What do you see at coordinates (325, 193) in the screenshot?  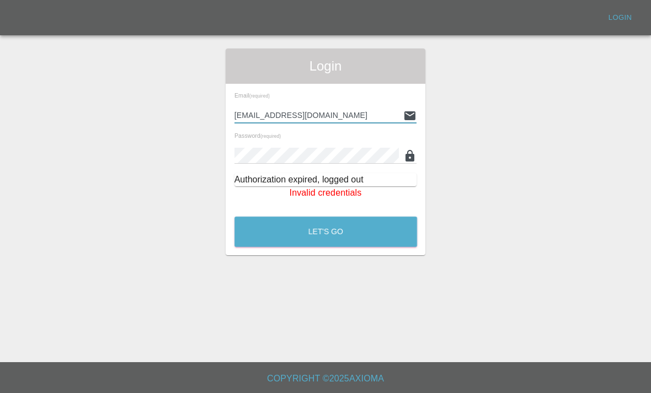 I see `p: Invalid credentials` at bounding box center [325, 193].